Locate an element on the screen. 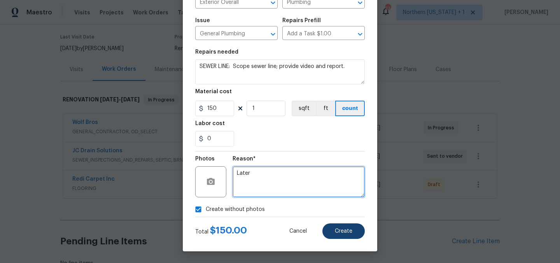 The width and height of the screenshot is (560, 263). h5: Issue is located at coordinates (203, 21).